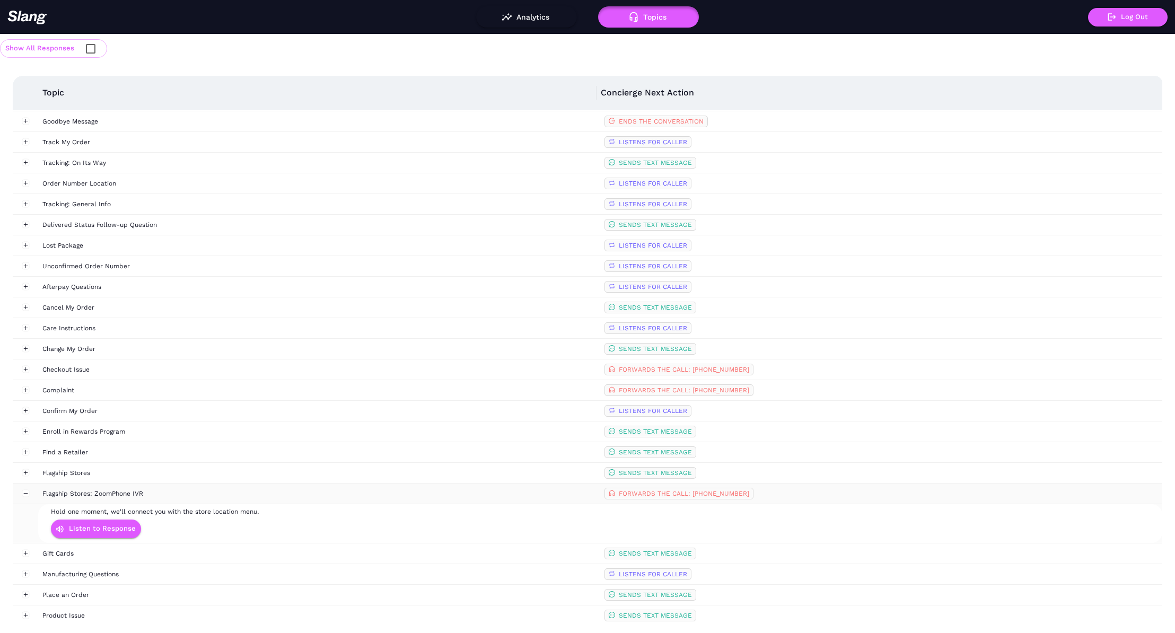  What do you see at coordinates (319, 204) in the screenshot?
I see `div: Tracking: General Info` at bounding box center [319, 204].